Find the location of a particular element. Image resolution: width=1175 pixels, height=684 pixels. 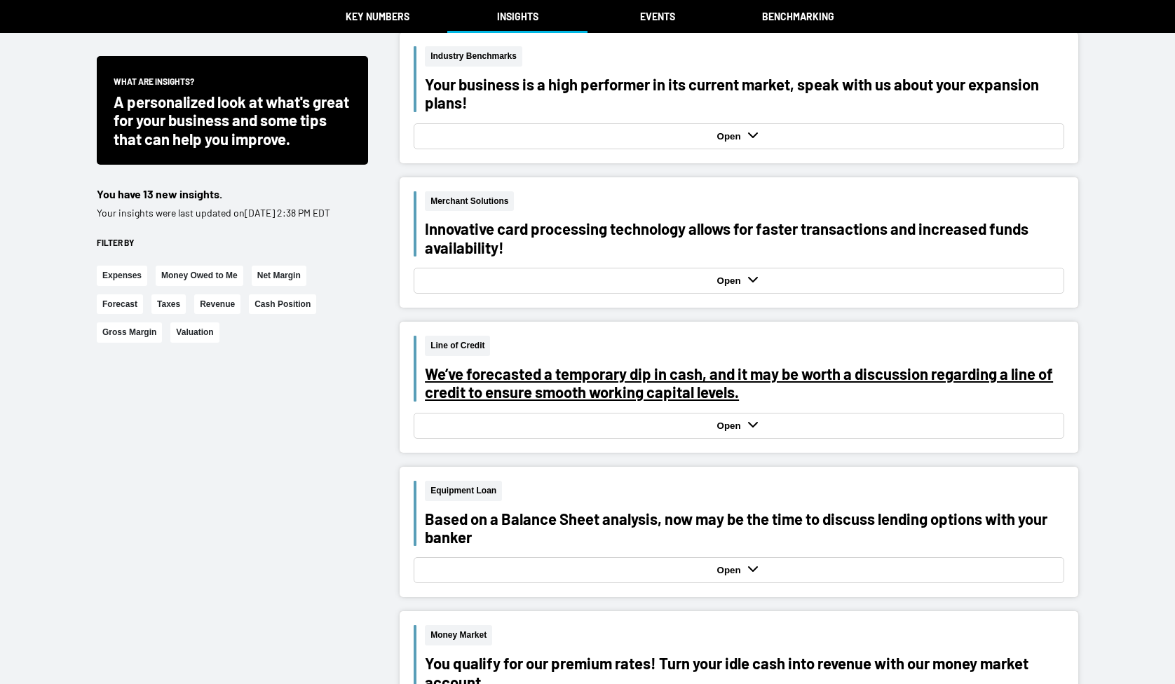

div: Your business is a high performer in its current market, speak with us about your expansion plans! is located at coordinates (744, 93).